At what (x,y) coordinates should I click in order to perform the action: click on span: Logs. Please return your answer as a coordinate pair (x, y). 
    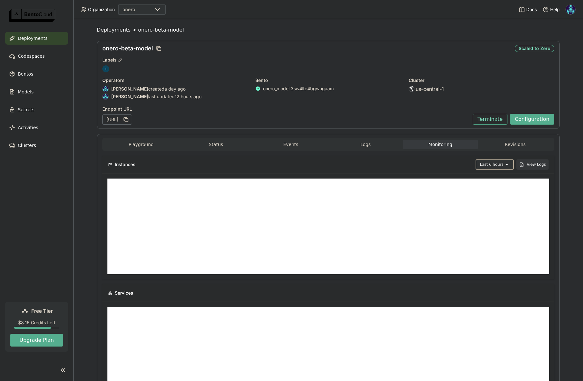
    Looking at the image, I should click on (366, 144).